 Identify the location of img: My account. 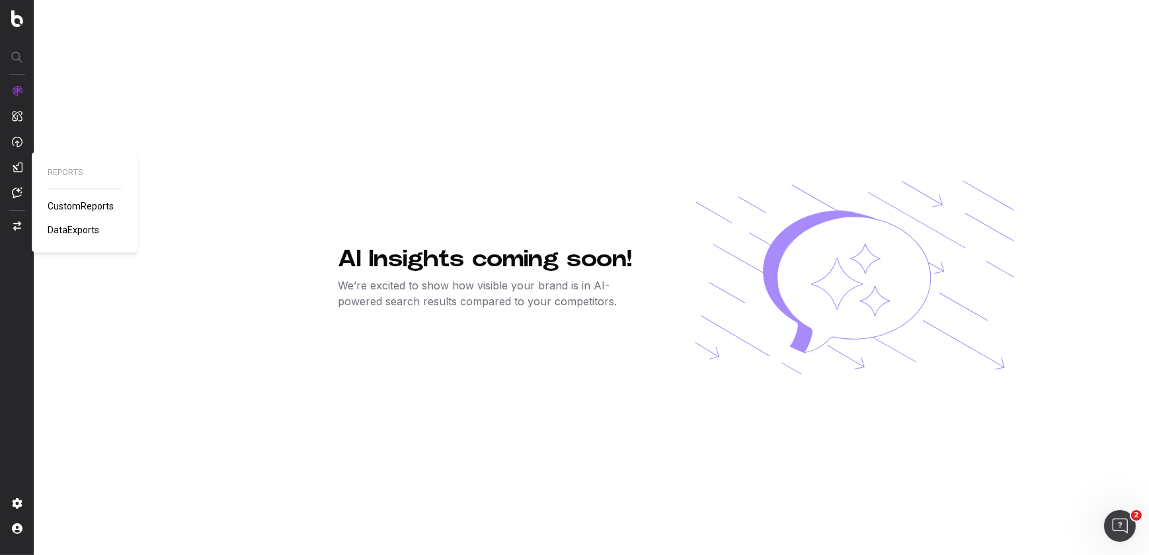
(17, 529).